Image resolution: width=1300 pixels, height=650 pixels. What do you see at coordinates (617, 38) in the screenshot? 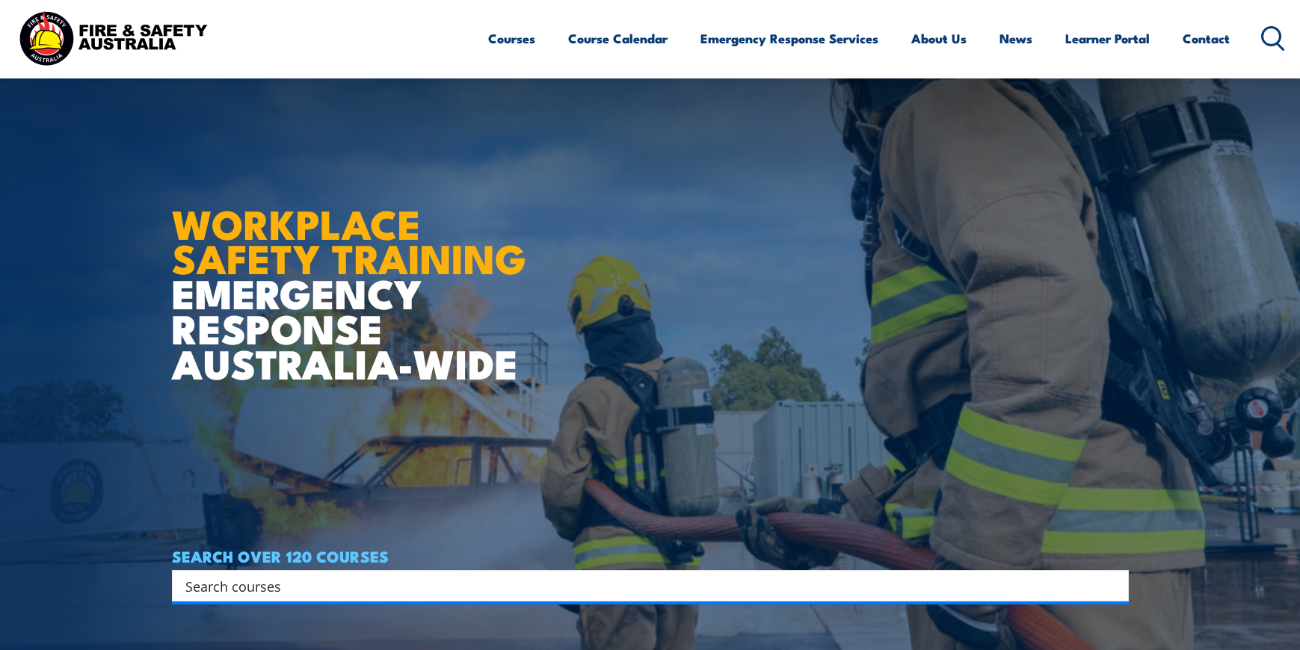
I see `a: Course Calendar` at bounding box center [617, 38].